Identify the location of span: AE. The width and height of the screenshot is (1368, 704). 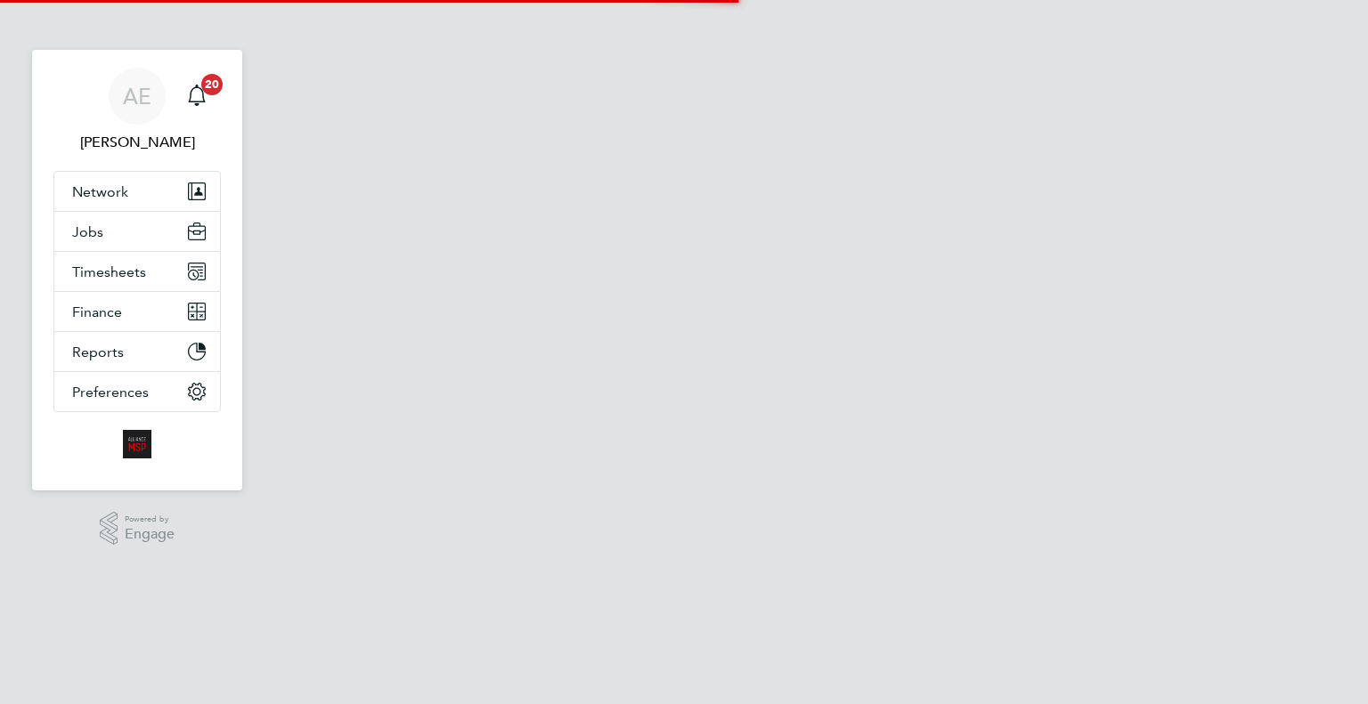
(137, 96).